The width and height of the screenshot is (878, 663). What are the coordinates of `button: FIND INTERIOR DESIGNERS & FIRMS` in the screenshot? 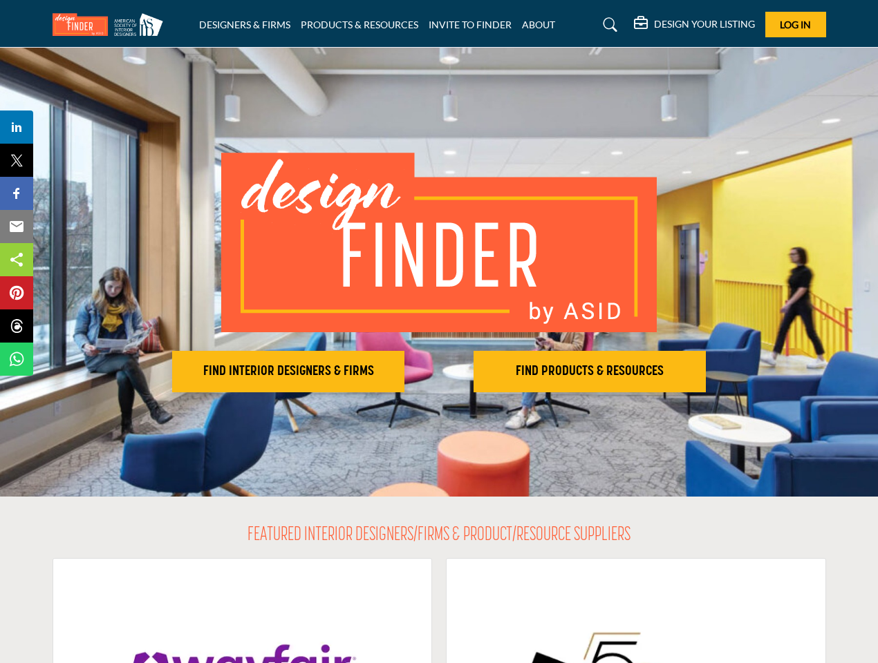 It's located at (288, 372).